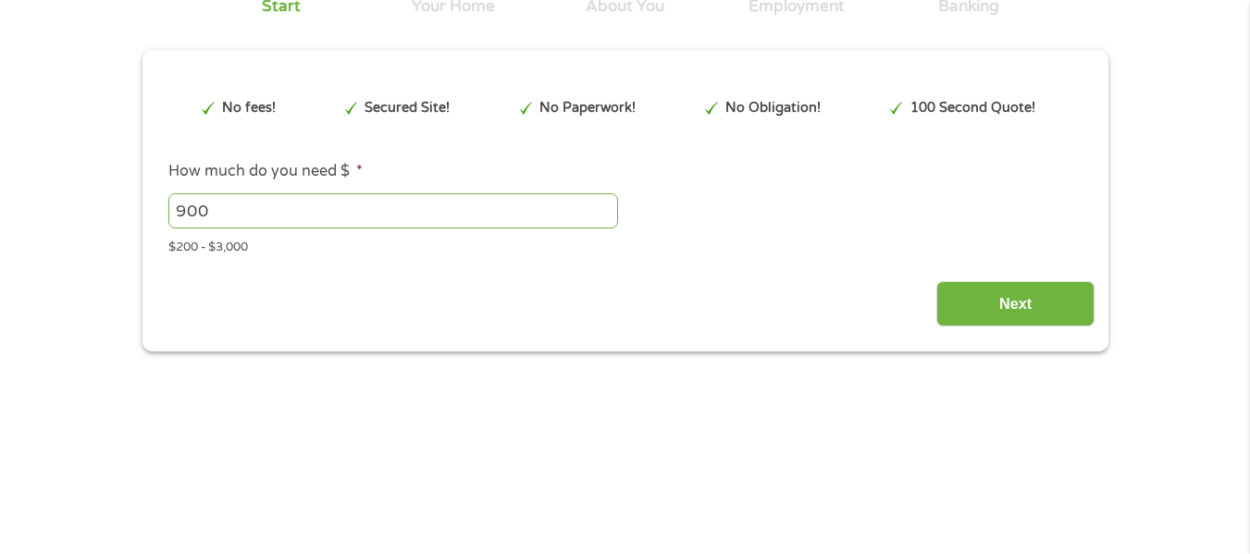 This screenshot has height=554, width=1250. Describe the element at coordinates (587, 108) in the screenshot. I see `p: No Paperwork!` at that location.